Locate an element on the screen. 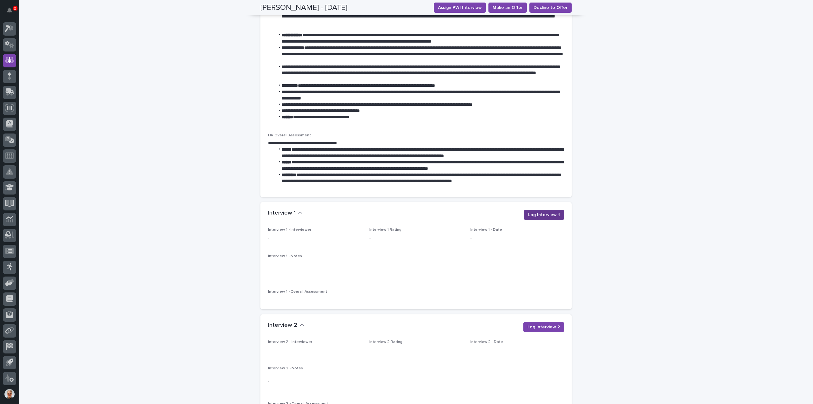 This screenshot has height=404, width=813. span: Log Interview 1 is located at coordinates (544, 215).